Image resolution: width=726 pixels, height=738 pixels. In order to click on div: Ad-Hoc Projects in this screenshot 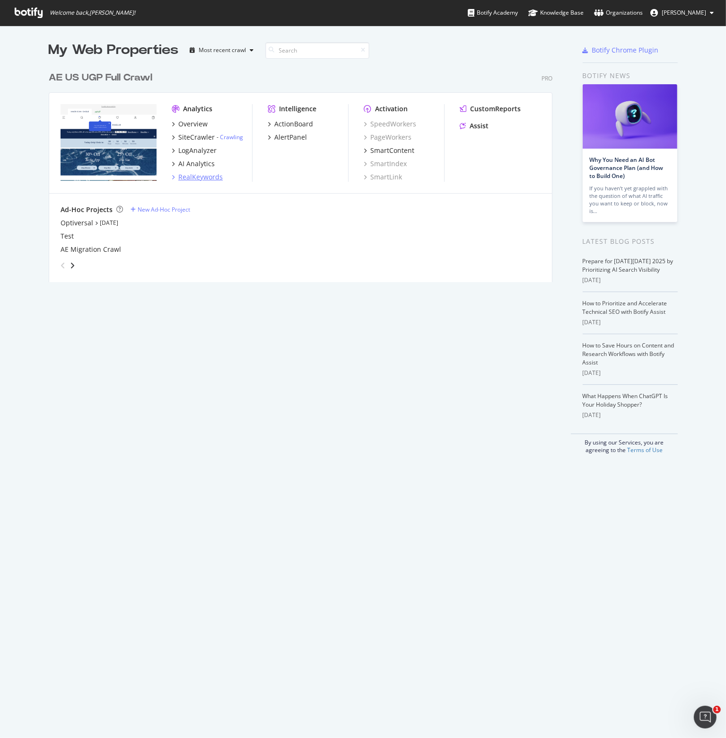, I will do `click(87, 210)`.